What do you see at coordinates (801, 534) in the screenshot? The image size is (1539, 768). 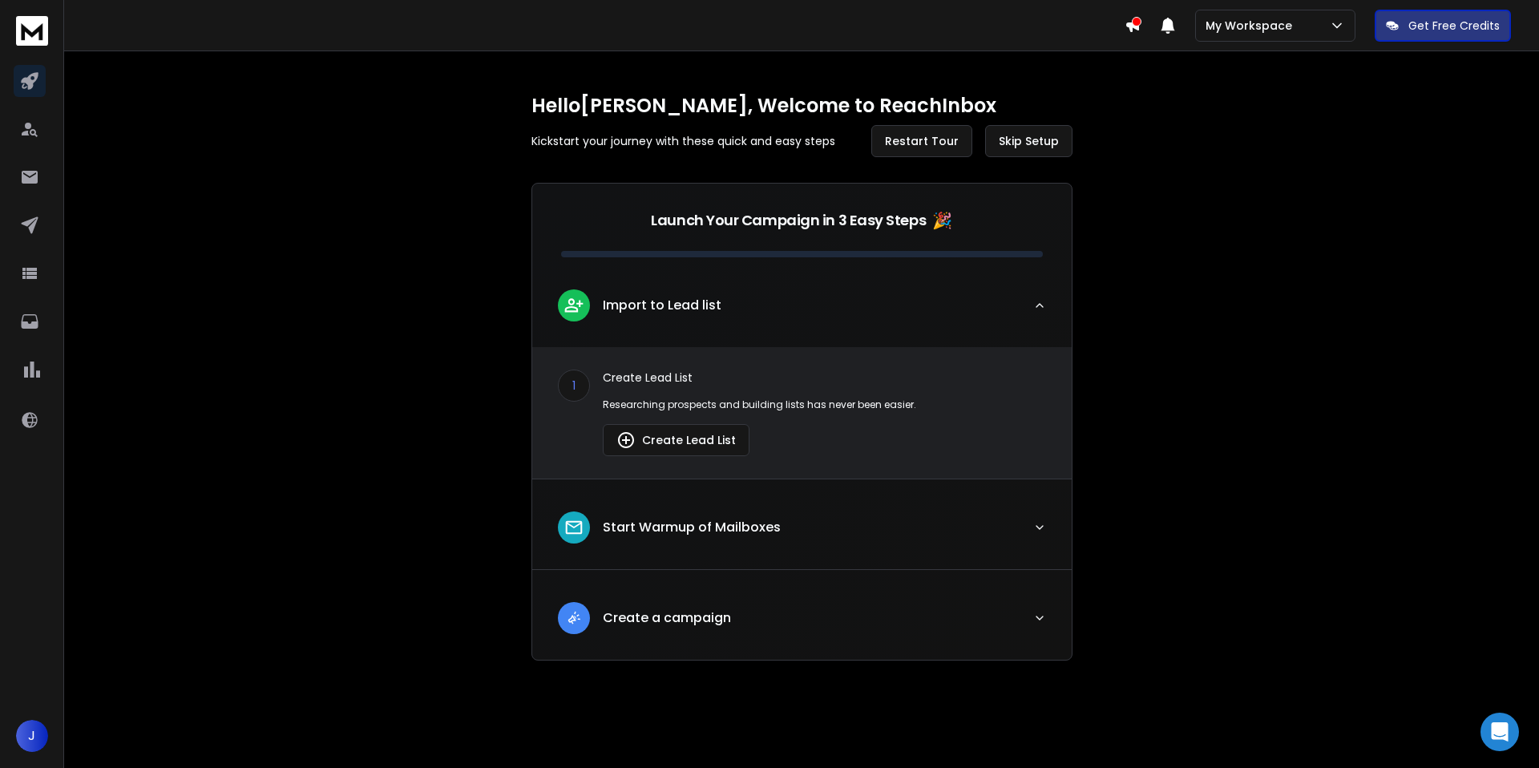 I see `button: leadStart Warmup of Mailboxes` at bounding box center [801, 534].